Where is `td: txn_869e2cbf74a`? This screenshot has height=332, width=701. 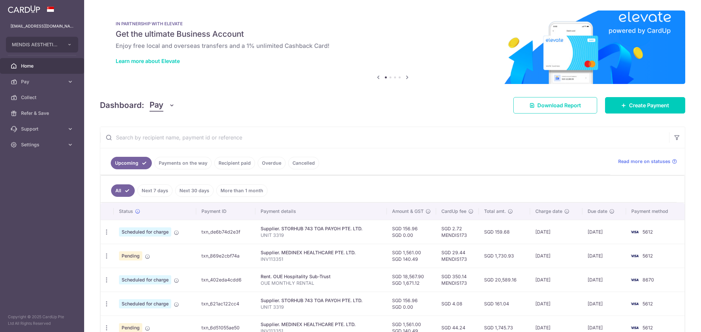 td: txn_869e2cbf74a is located at coordinates (226, 256).